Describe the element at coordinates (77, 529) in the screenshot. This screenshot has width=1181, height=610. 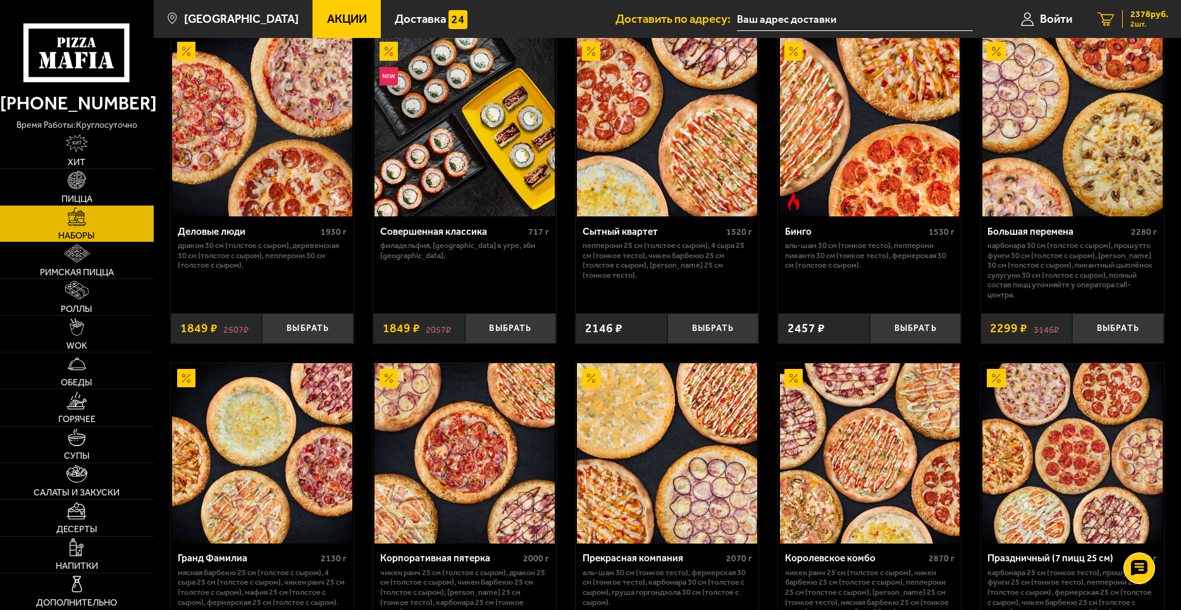
I see `span: Десерты` at that location.